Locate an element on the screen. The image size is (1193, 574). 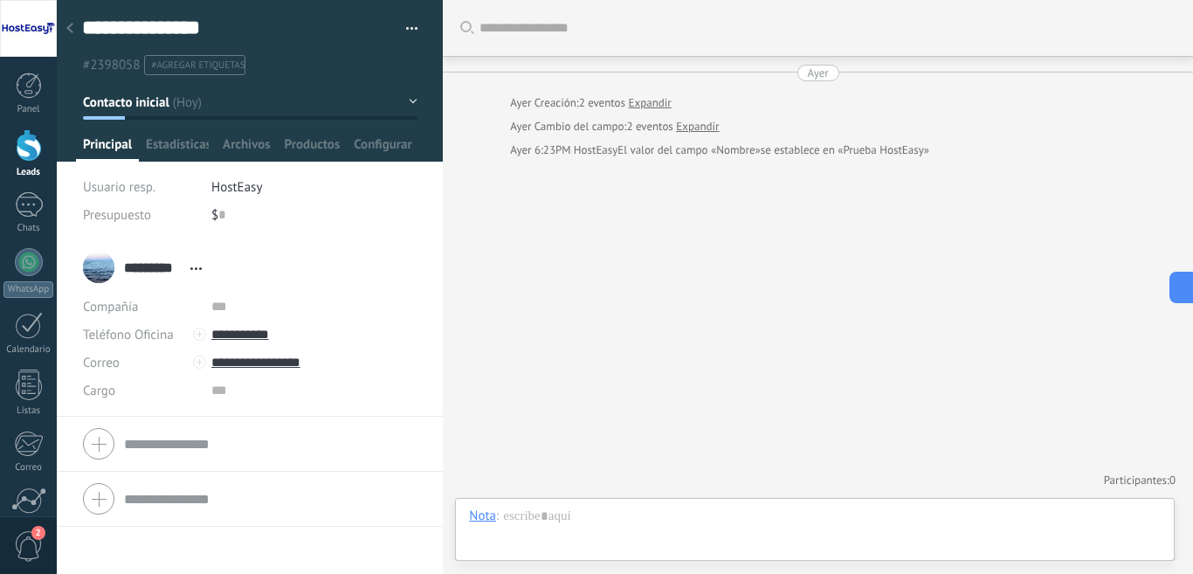
span: Presupuesto is located at coordinates (117, 215).